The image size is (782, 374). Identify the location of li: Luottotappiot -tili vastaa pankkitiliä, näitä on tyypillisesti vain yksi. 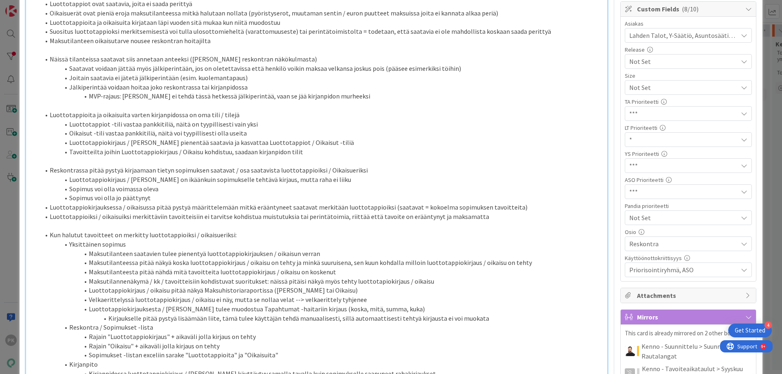
(322, 124).